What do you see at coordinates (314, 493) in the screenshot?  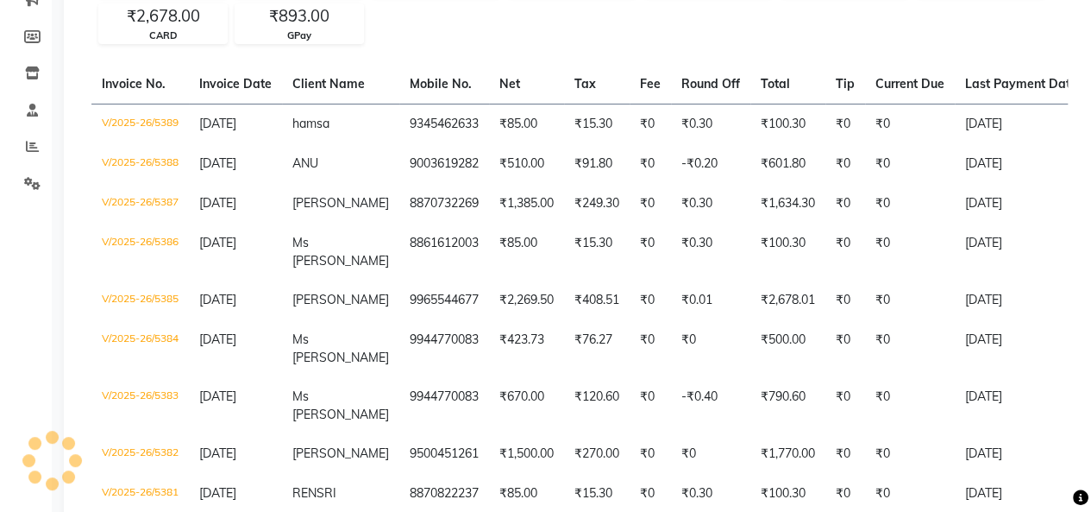 I see `span: RENSRI` at bounding box center [314, 493].